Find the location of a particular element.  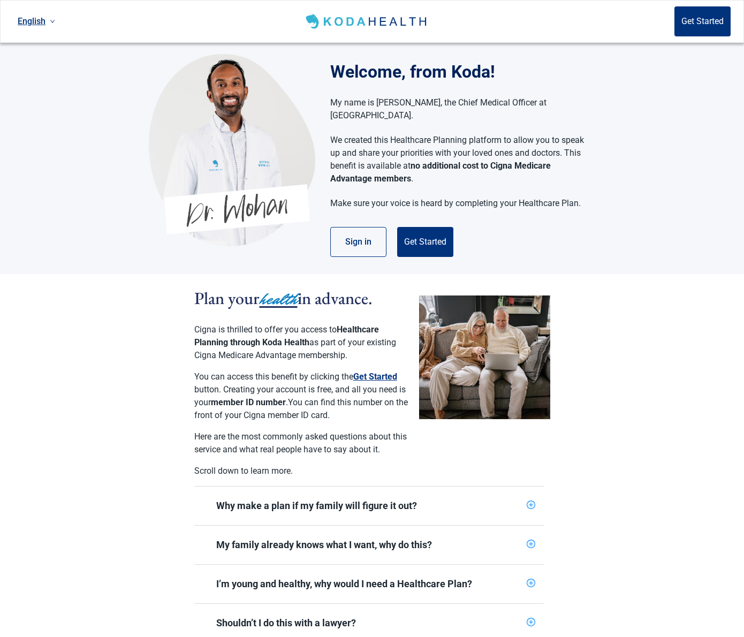

div: Why make a plan if my family will figure it out? is located at coordinates (369, 506).